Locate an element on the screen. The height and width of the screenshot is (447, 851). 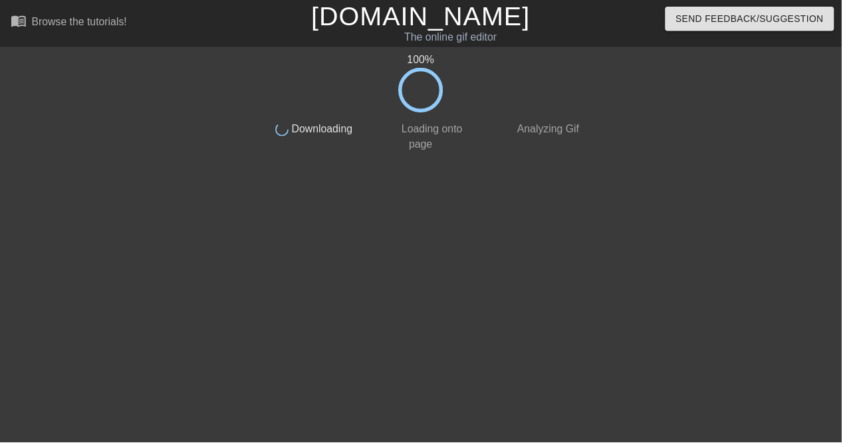
div: Browse the tutorials! is located at coordinates (80, 21).